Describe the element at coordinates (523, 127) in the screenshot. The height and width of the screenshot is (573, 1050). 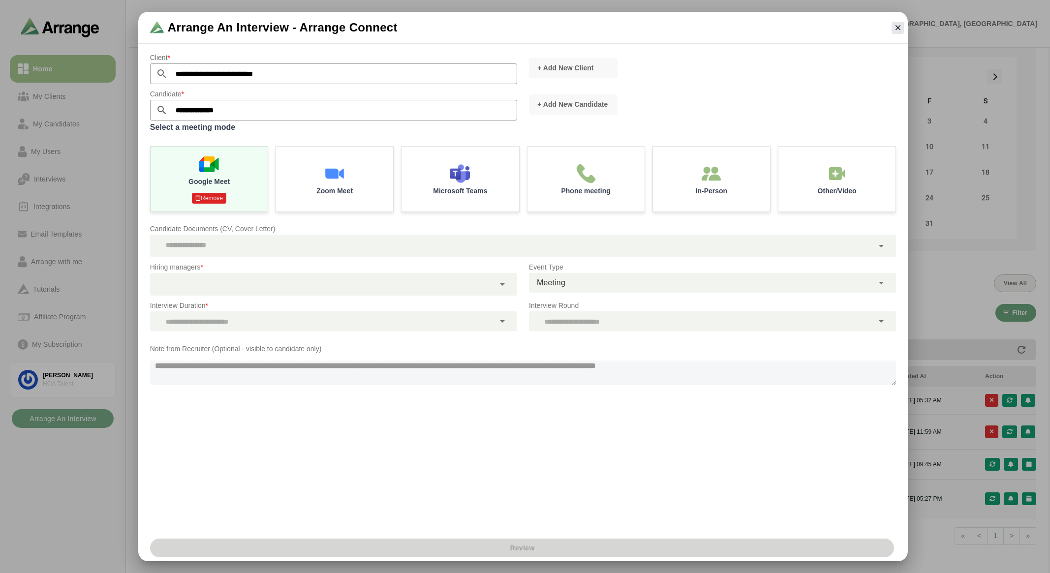
I see `label: Select a meeting mode` at that location.